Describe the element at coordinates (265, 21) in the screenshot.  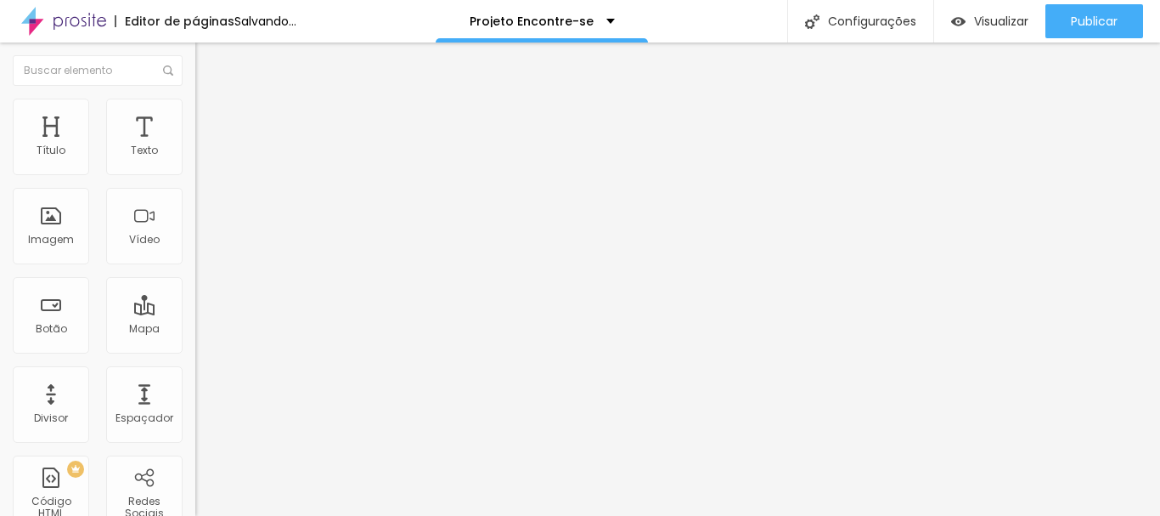
I see `div: Salvando...` at that location.